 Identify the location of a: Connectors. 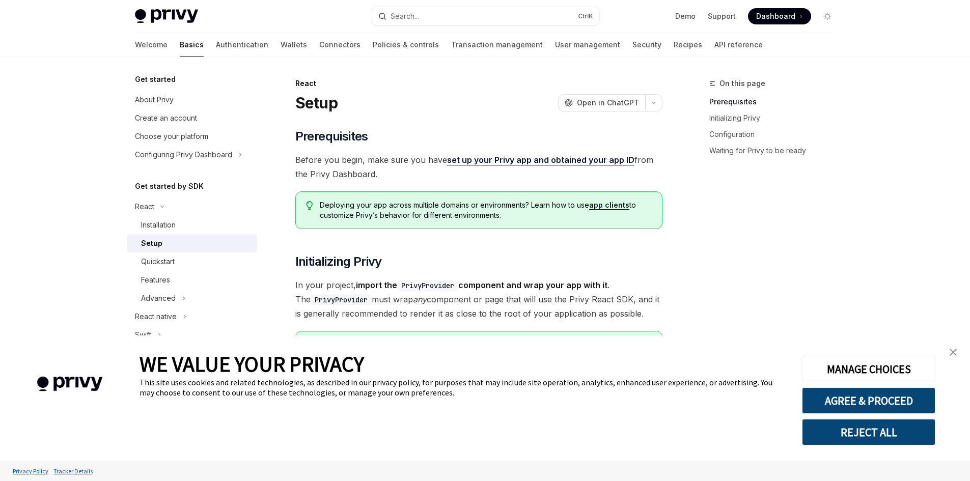
(340, 45).